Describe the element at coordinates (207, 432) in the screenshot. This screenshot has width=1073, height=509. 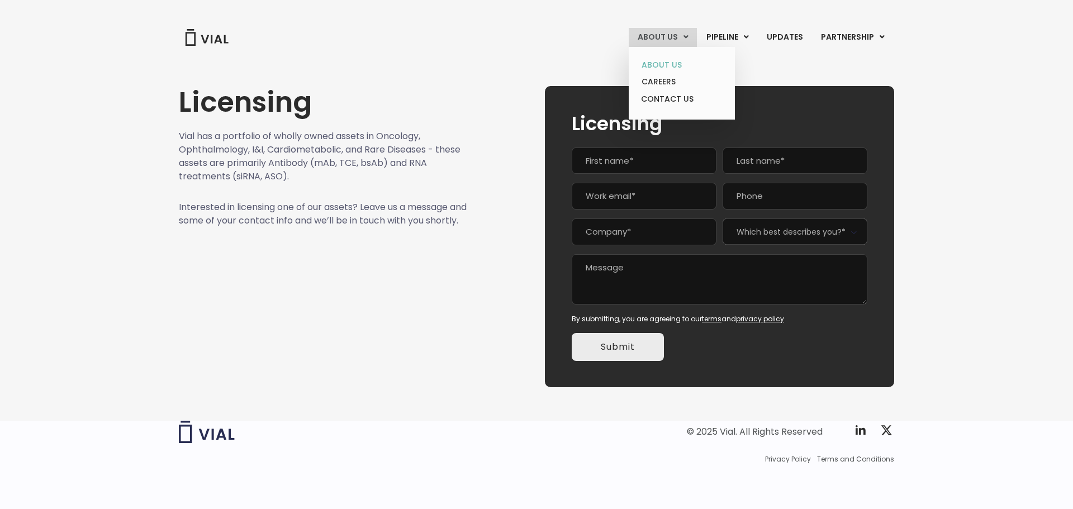
I see `img: Vial logo wih "Vial" spelled out` at that location.